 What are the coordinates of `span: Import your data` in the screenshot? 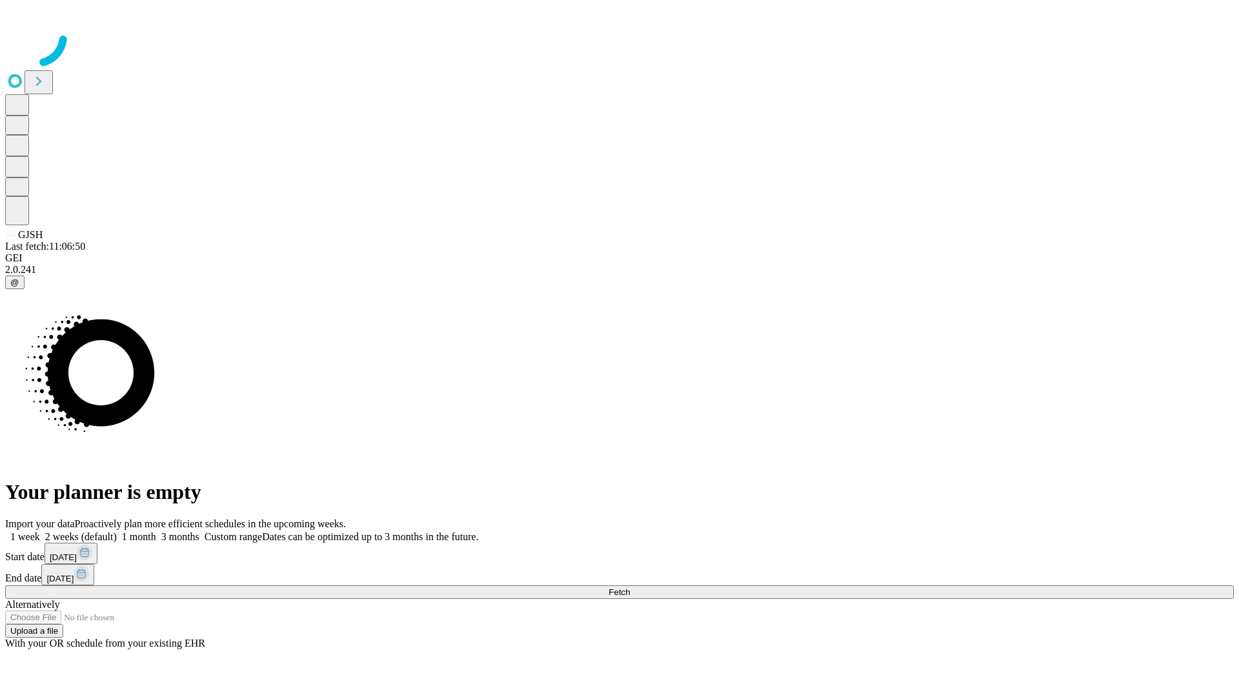 It's located at (40, 524).